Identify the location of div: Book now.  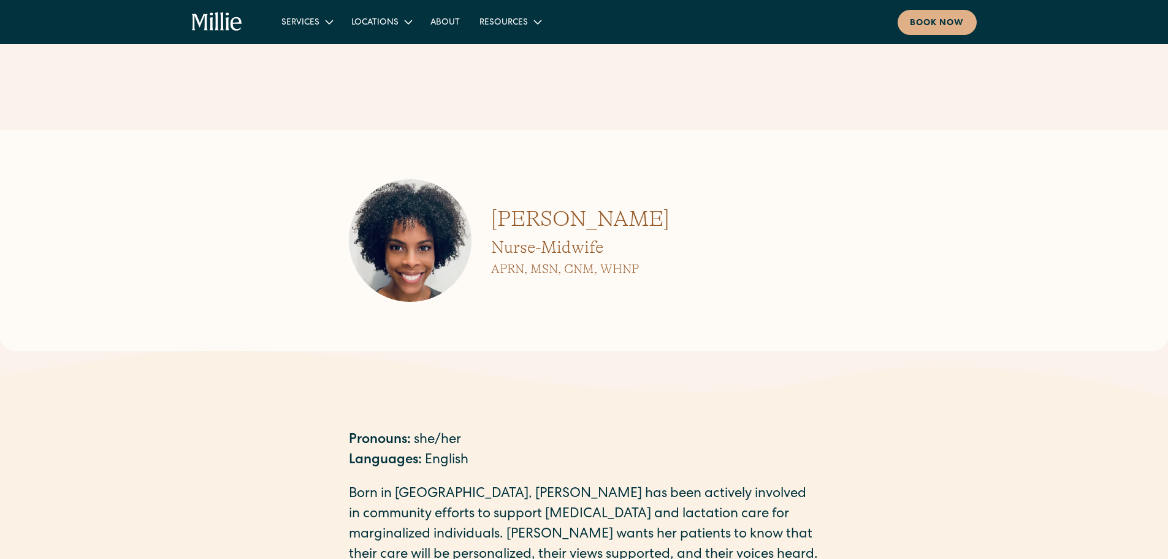
(937, 23).